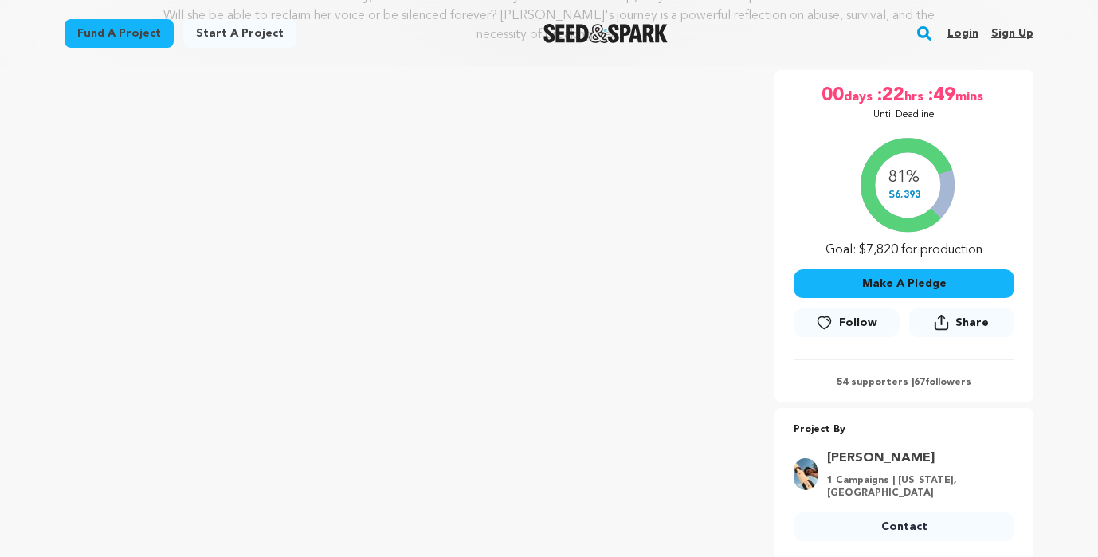 The width and height of the screenshot is (1098, 557). I want to click on span: Follow, so click(859, 323).